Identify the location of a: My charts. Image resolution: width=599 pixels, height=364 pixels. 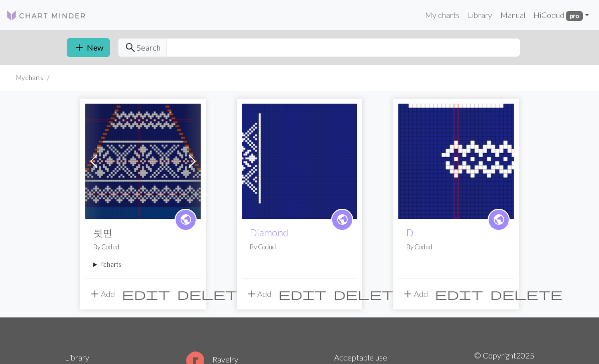
(442, 15).